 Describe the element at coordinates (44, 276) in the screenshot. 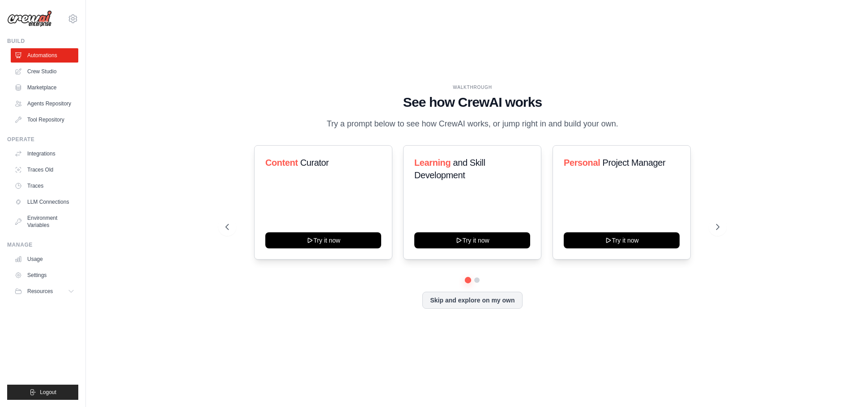

I see `a: Settings` at that location.